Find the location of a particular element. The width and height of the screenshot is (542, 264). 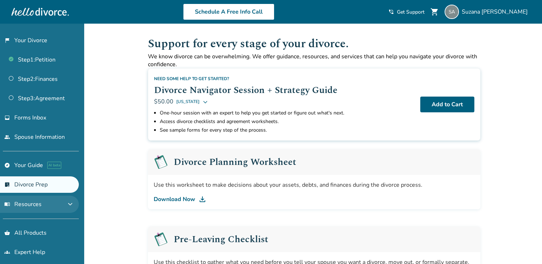

h2: Divorce Planning Worksheet is located at coordinates (235, 162).